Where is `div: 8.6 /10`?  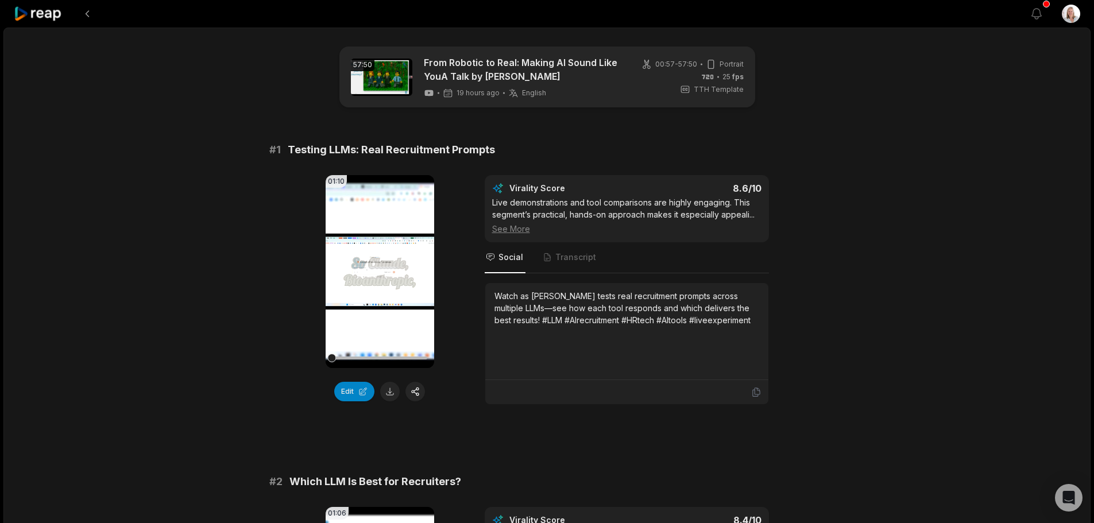 div: 8.6 /10 is located at coordinates (700, 188).